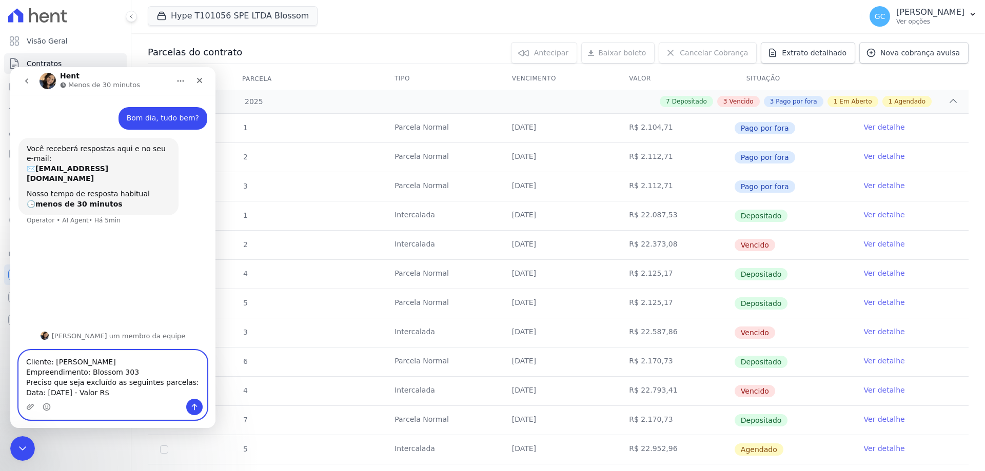 Image resolution: width=985 pixels, height=471 pixels. Describe the element at coordinates (16, 14) in the screenshot. I see `button: go back` at that location.